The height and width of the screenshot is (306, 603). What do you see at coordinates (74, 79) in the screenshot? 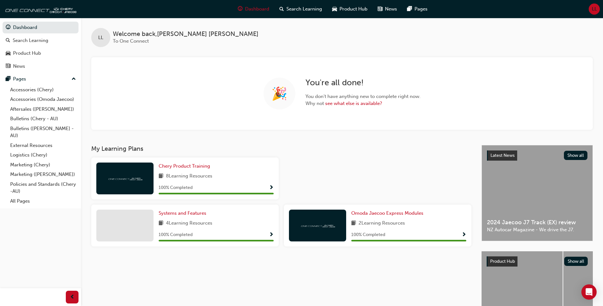
I see `span: up-icon` at bounding box center [74, 79].